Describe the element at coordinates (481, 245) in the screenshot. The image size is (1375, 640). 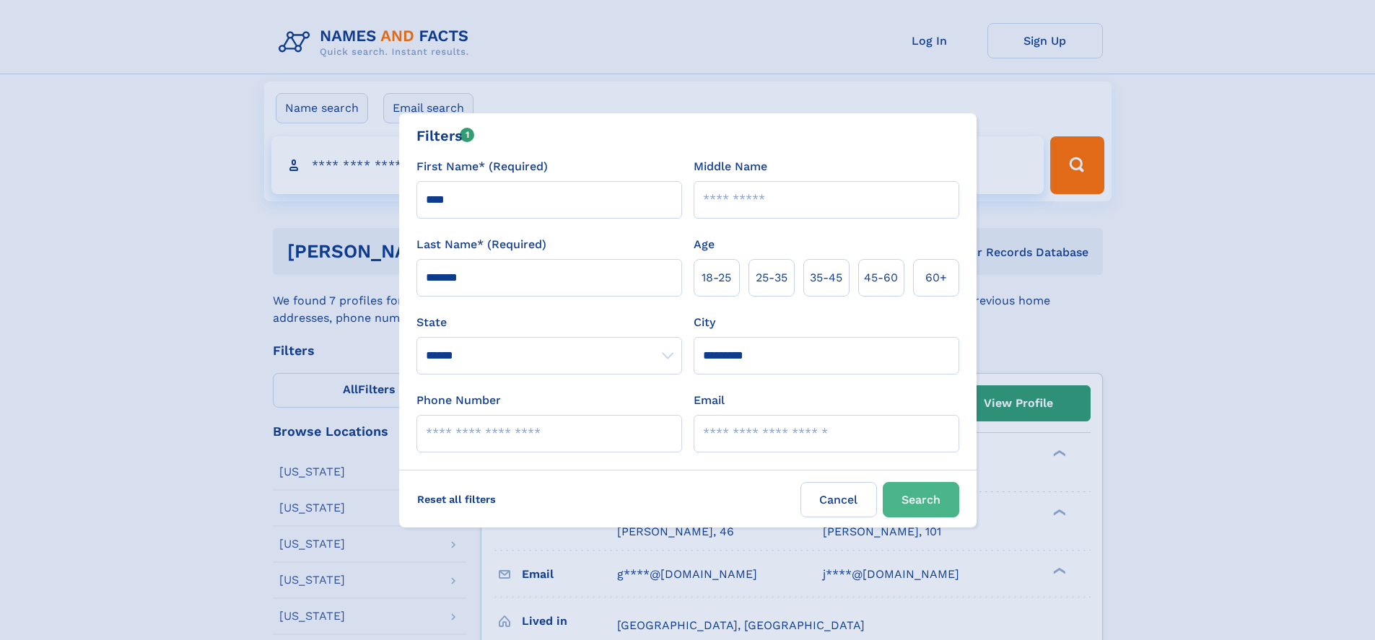
I see `label: Last Name* (Required)` at that location.